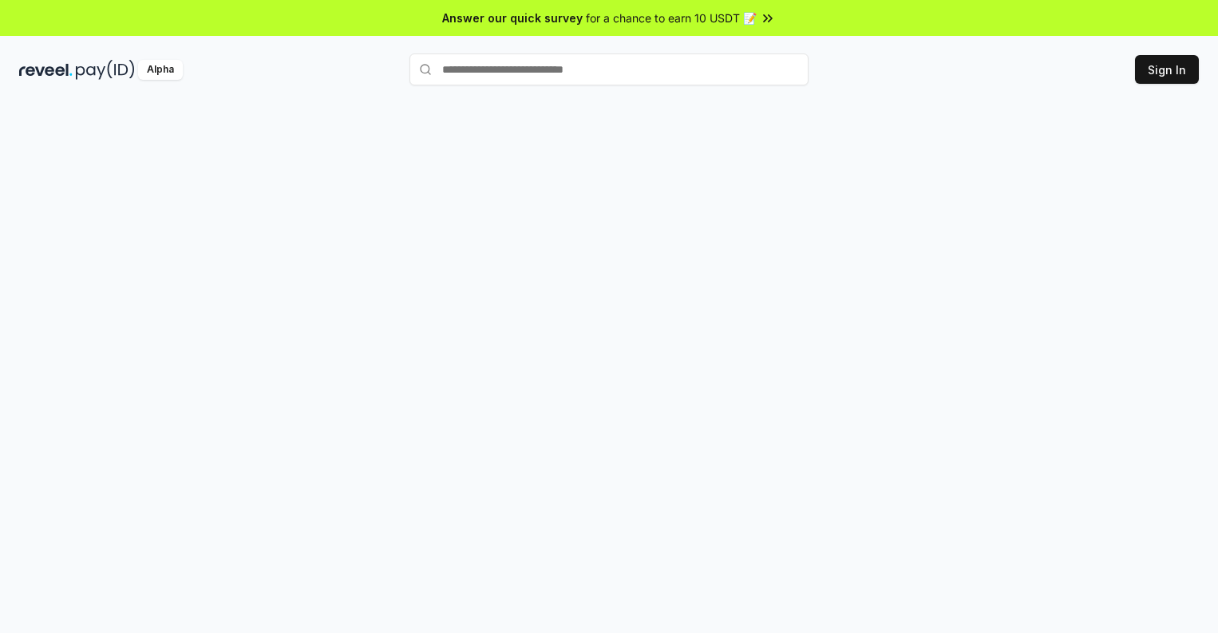 This screenshot has height=633, width=1218. Describe the element at coordinates (1167, 69) in the screenshot. I see `button: Sign In` at that location.